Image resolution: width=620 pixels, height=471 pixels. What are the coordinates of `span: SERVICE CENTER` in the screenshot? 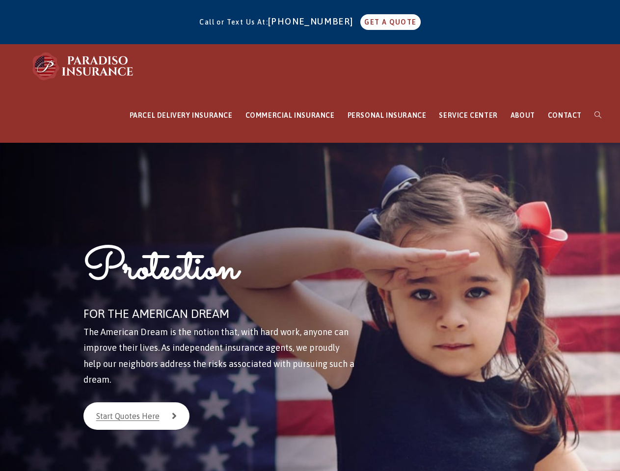 It's located at (468, 115).